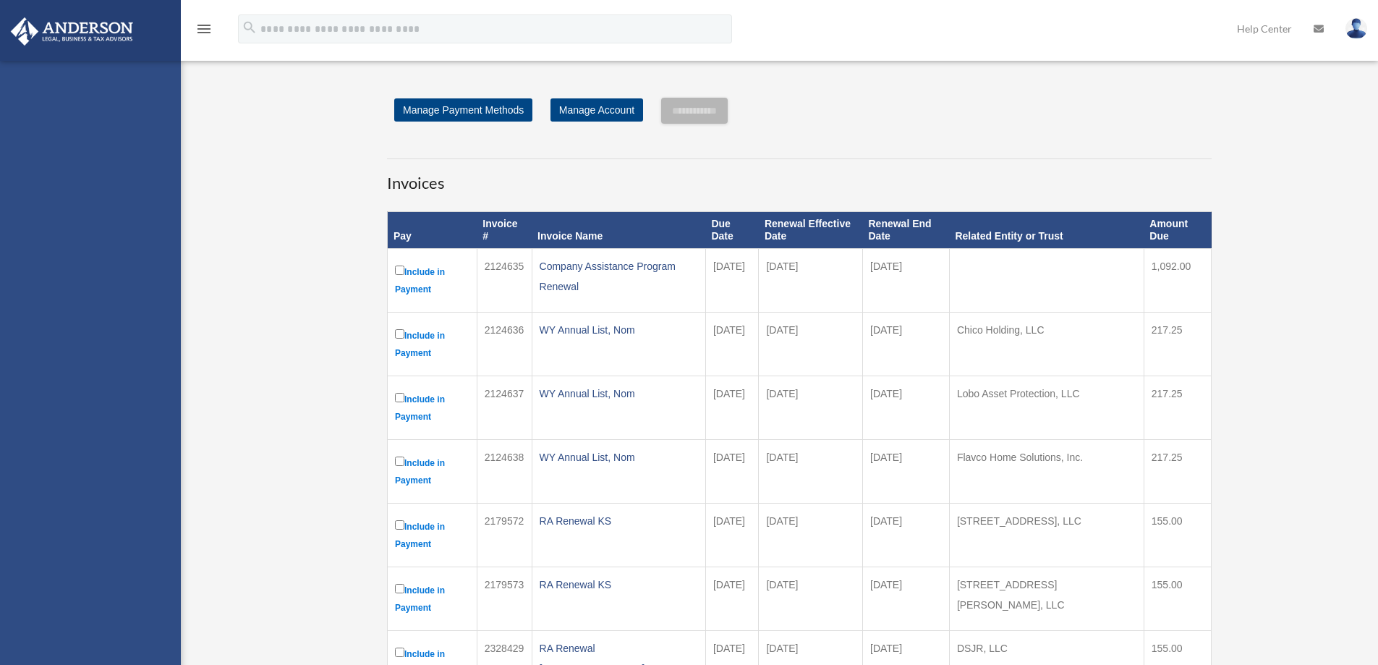 The height and width of the screenshot is (665, 1378). I want to click on th: Invoice Name, so click(618, 230).